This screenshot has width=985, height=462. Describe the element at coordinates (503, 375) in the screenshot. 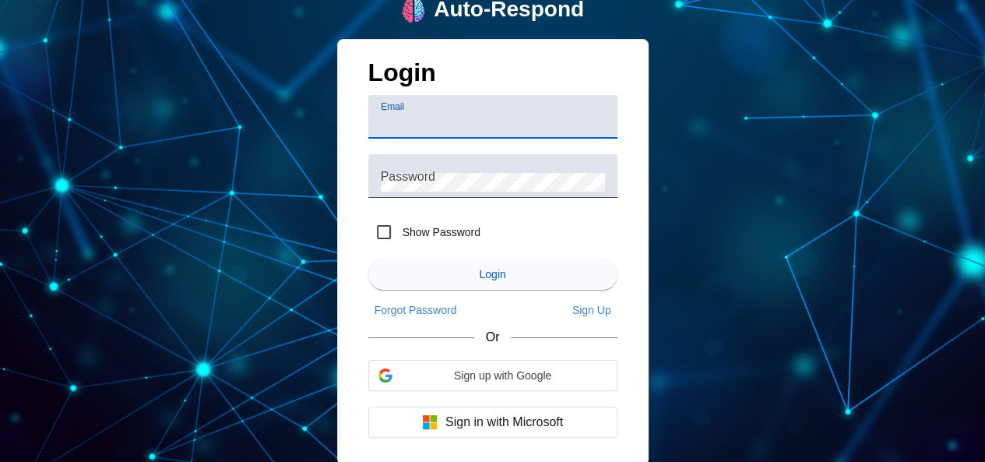

I see `span: Sign up with Google` at that location.